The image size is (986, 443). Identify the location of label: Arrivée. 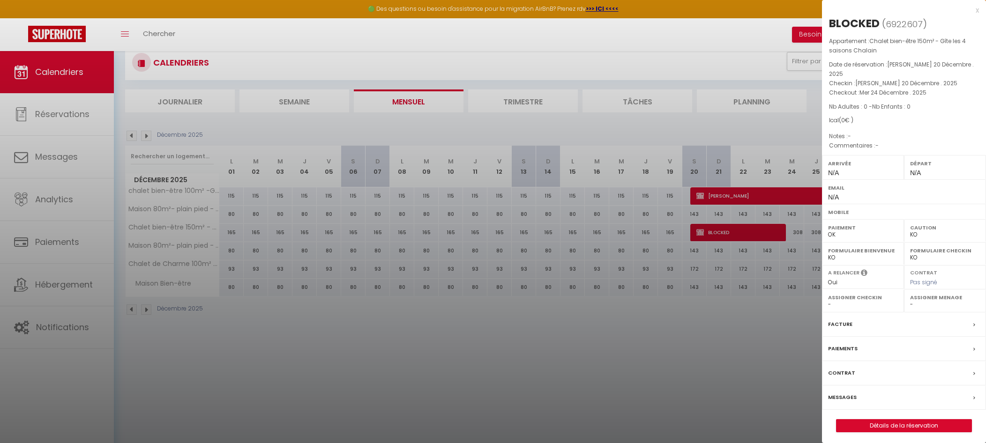
(863, 164).